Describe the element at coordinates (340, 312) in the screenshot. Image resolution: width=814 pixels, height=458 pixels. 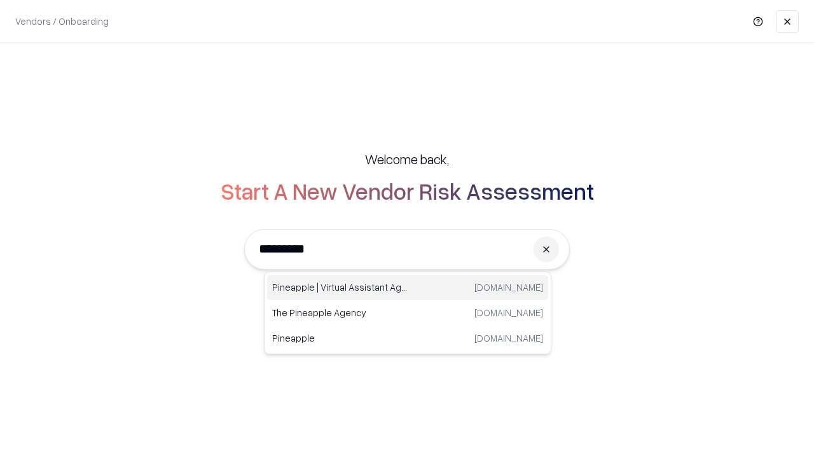
I see `p: The Pineapple Agency` at that location.